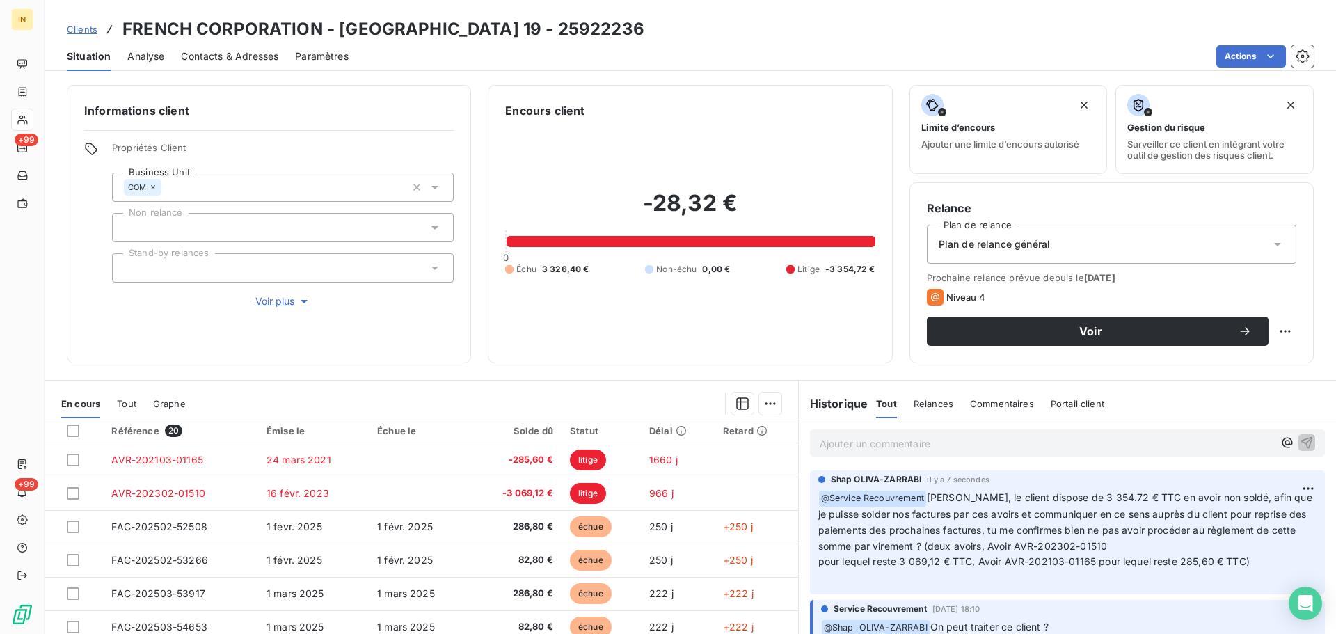 The image size is (1336, 634). What do you see at coordinates (526, 269) in the screenshot?
I see `span: Échu` at bounding box center [526, 269].